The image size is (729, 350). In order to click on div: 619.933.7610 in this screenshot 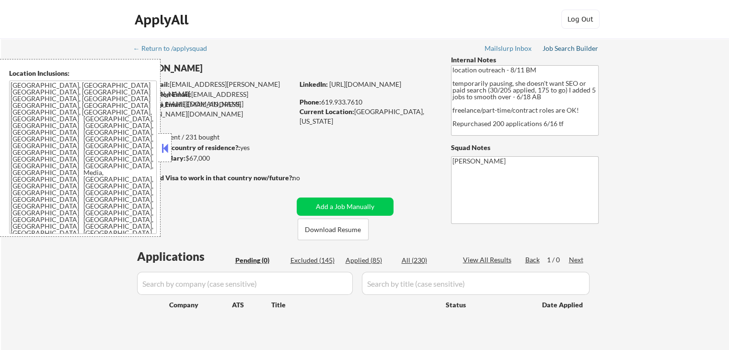, I will do `click(367, 102)`.